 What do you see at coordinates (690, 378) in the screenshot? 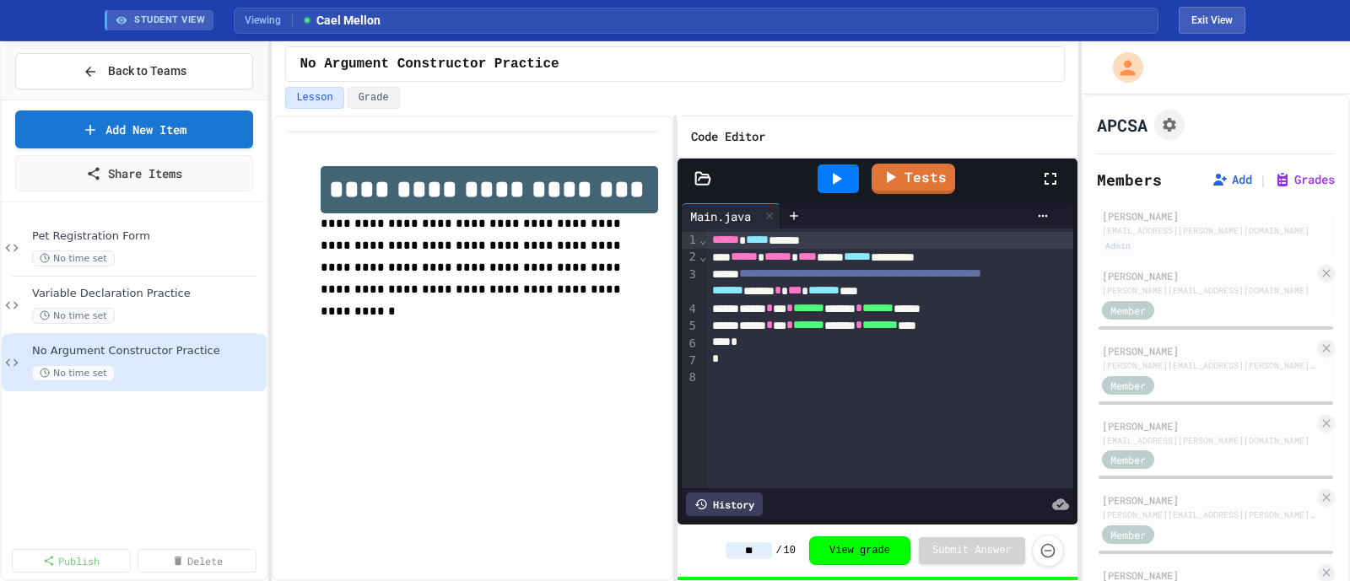
I see `div: 8` at bounding box center [690, 378].